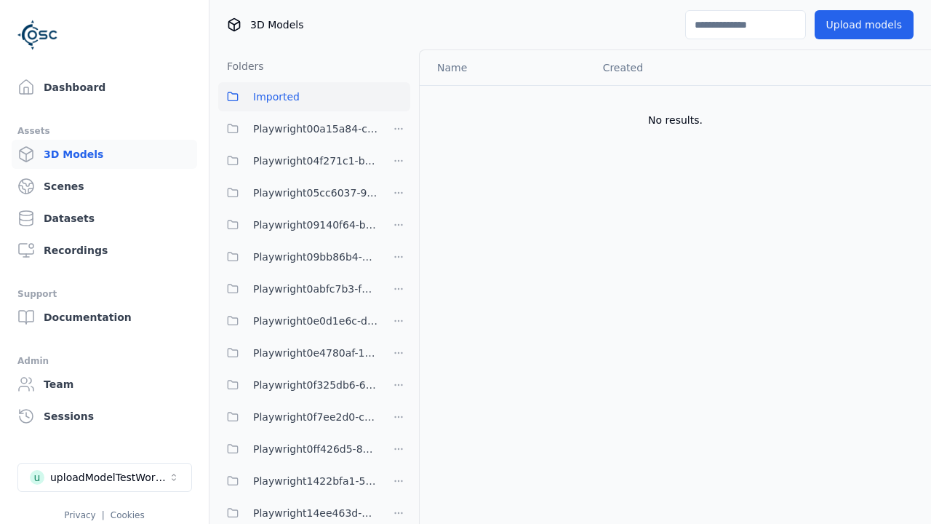 This screenshot has height=524, width=931. I want to click on a: Datasets, so click(104, 218).